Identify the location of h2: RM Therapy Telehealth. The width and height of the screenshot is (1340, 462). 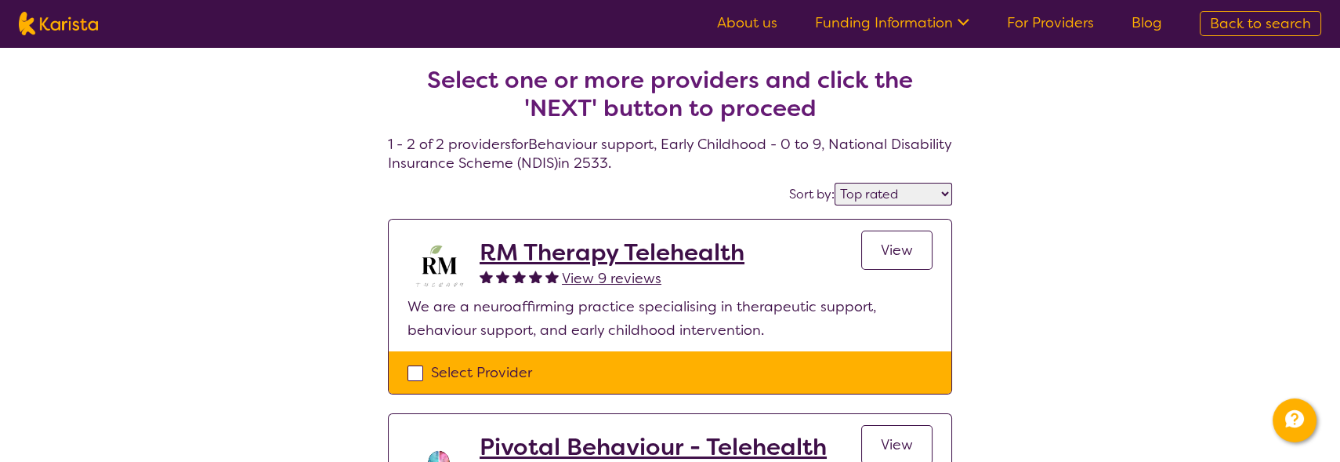
(612, 252).